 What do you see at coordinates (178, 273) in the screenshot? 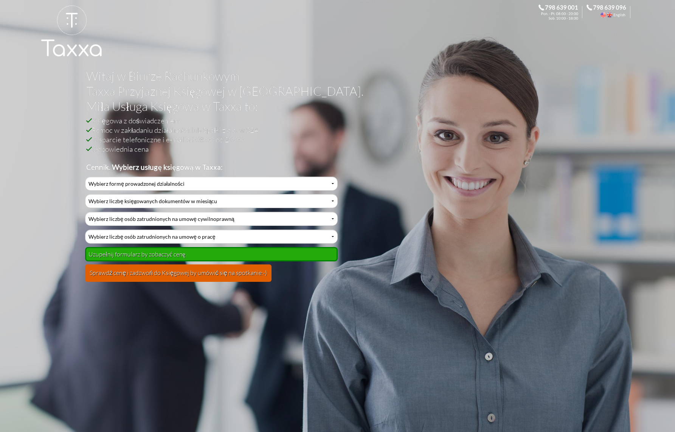
I see `button: Sprawdź cenę i zadzwoń do Księgowej by umówić się na spotkanie:-)` at bounding box center [178, 273].